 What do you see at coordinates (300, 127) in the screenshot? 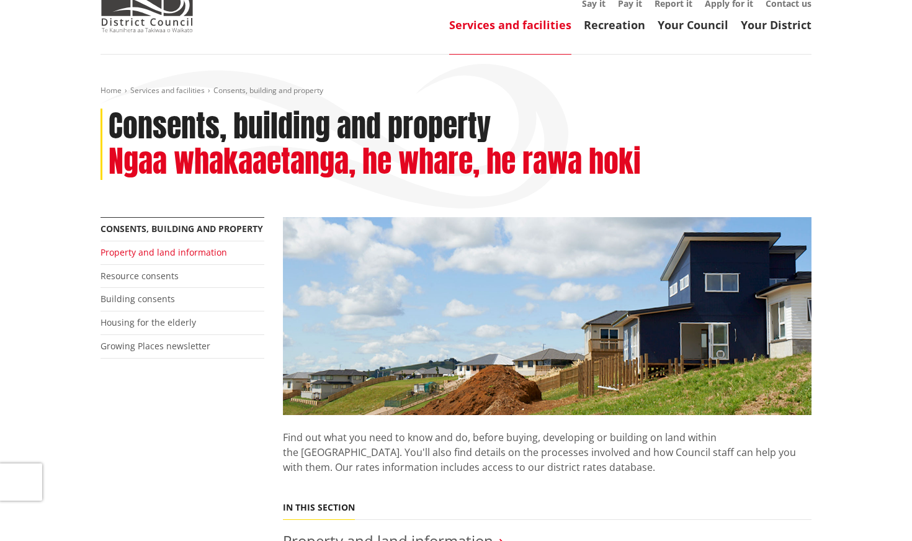
I see `h1: Consents, building and property` at bounding box center [300, 127].